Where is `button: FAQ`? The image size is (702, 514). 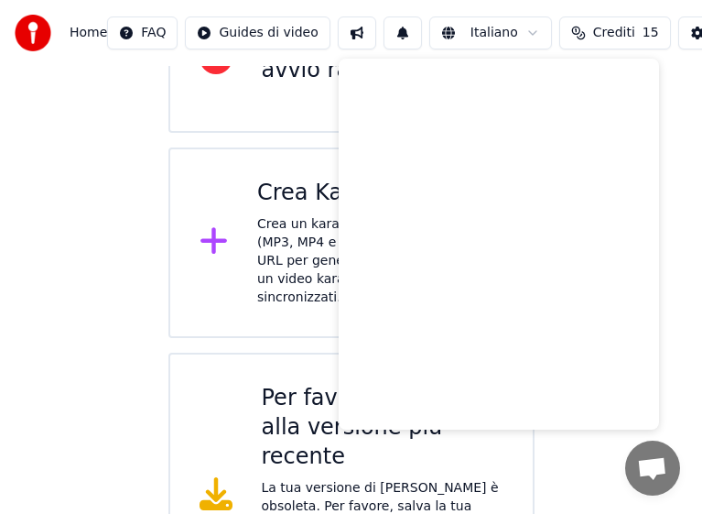 button: FAQ is located at coordinates (142, 33).